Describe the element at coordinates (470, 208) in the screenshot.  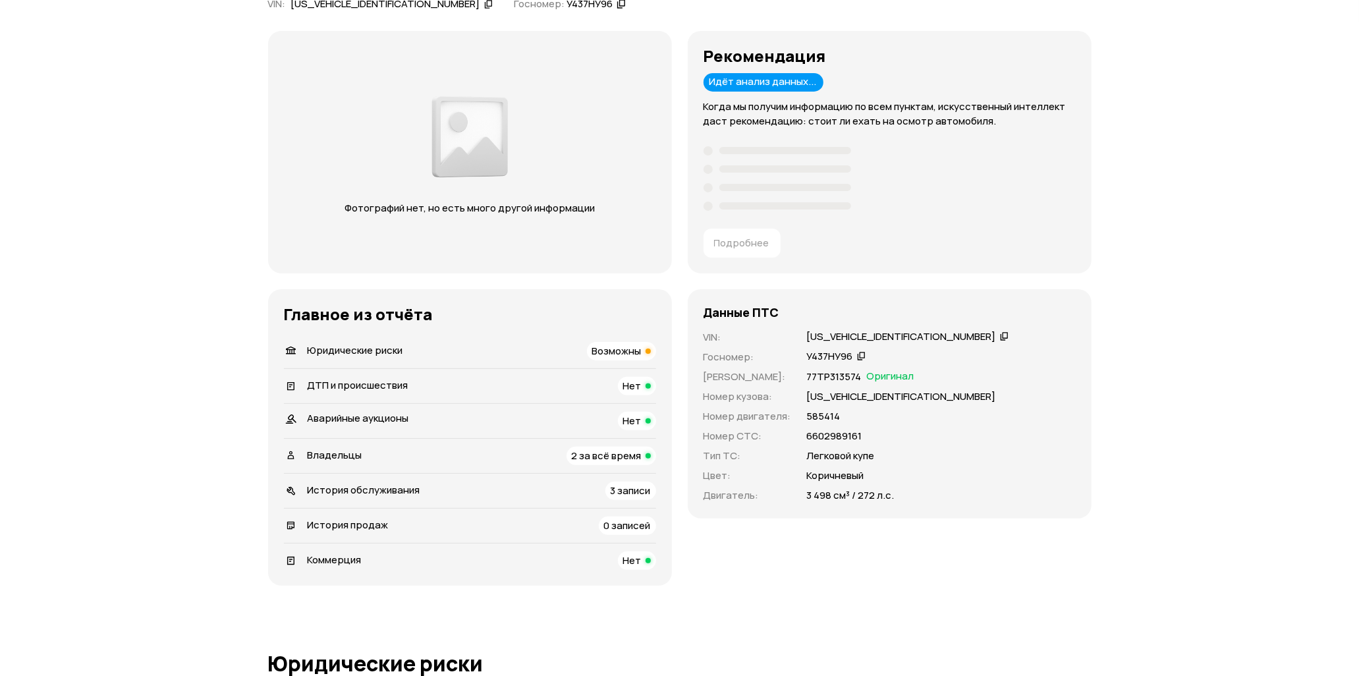
I see `p: Фотографий нет, но есть много другой информации` at that location.